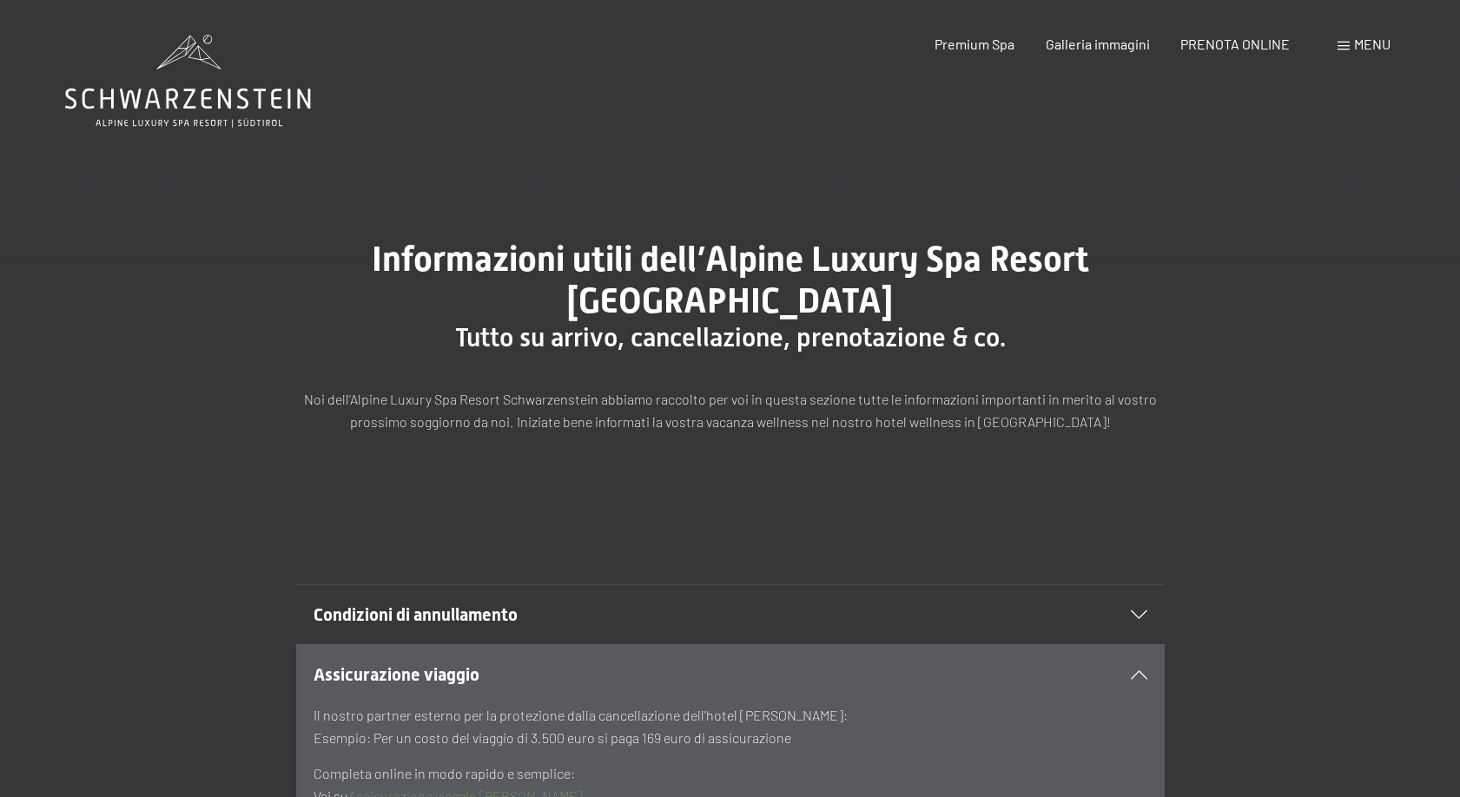 The image size is (1460, 797). What do you see at coordinates (1098, 43) in the screenshot?
I see `span: Galleria immagini` at bounding box center [1098, 43].